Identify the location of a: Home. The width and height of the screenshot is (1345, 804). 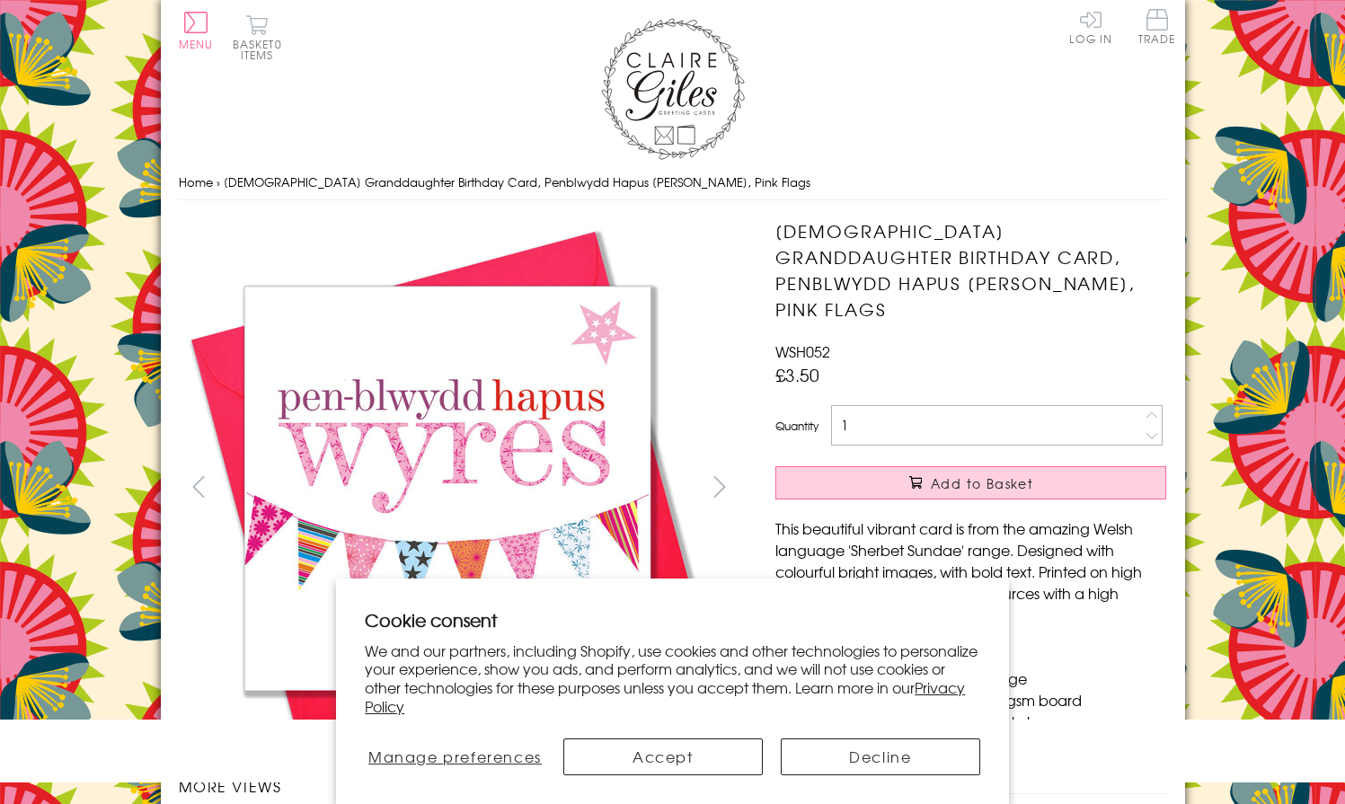
(196, 182).